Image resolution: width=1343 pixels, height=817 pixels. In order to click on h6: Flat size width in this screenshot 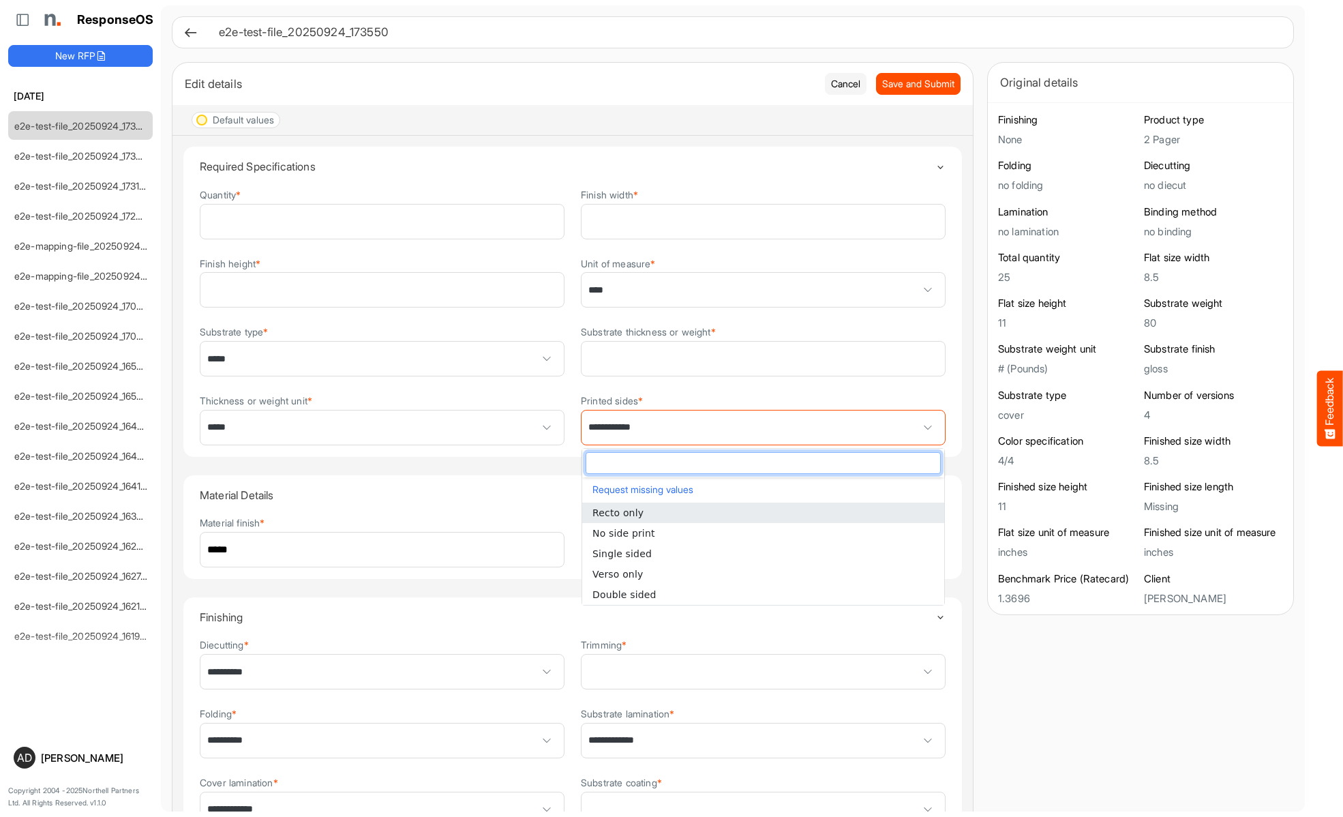, I will do `click(1213, 258)`.